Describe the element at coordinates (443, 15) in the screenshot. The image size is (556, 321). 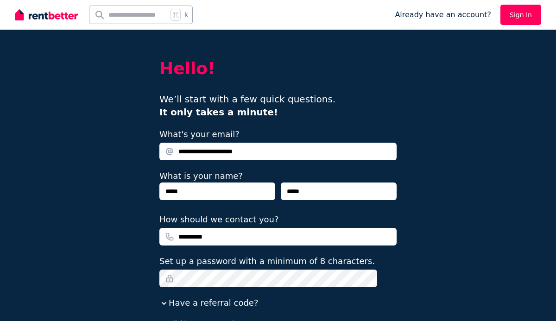
I see `span: Already have an account?` at that location.